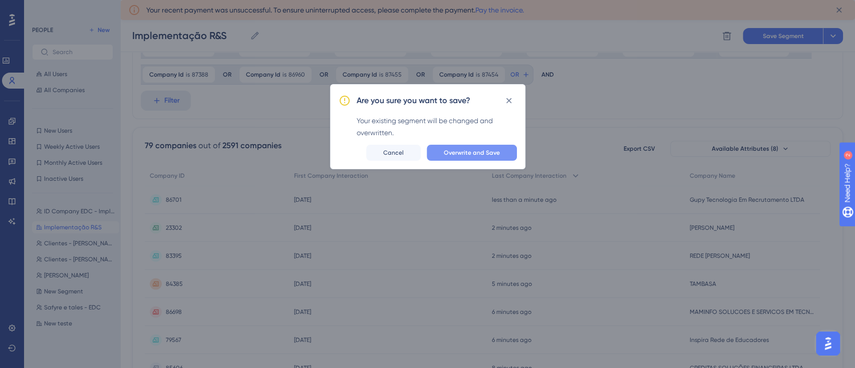 The height and width of the screenshot is (368, 855). Describe the element at coordinates (437, 127) in the screenshot. I see `div: Your existing segment will be changed and overwritten.` at that location.